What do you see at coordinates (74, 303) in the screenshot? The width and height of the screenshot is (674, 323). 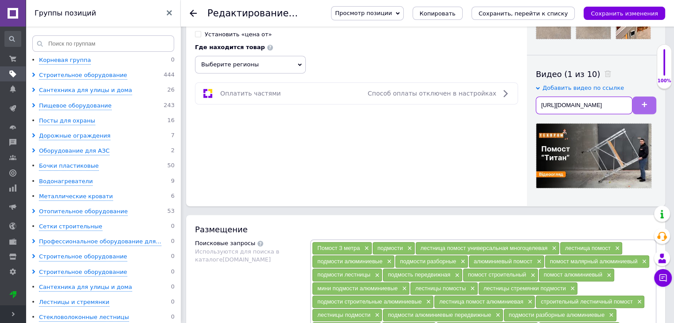 I see `div: Лестницы и стремянки` at bounding box center [74, 303].